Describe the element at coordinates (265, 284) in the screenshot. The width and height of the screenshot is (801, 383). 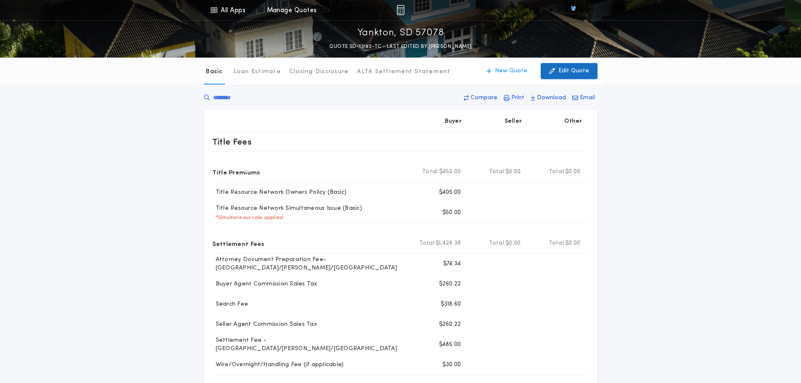
I see `p: Buyer Agent Commission Sales Tax` at that location.